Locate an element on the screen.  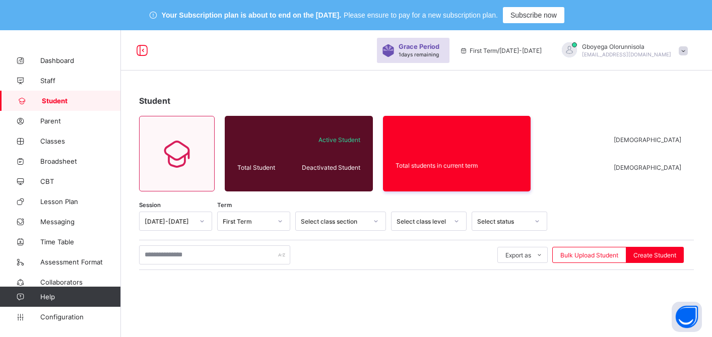
span: Messaging is located at coordinates (81, 222).